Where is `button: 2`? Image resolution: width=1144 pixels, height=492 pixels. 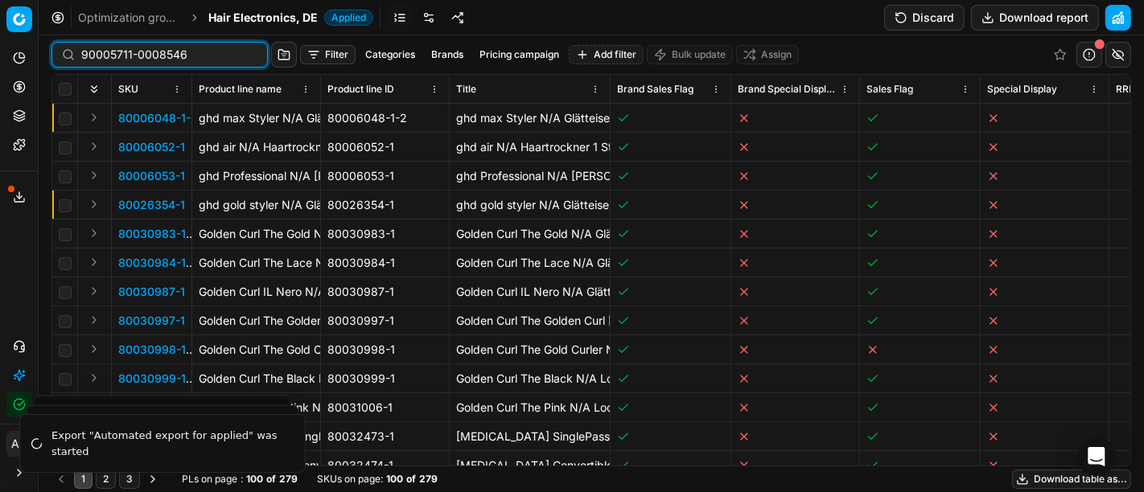 button: 2 is located at coordinates (105, 480).